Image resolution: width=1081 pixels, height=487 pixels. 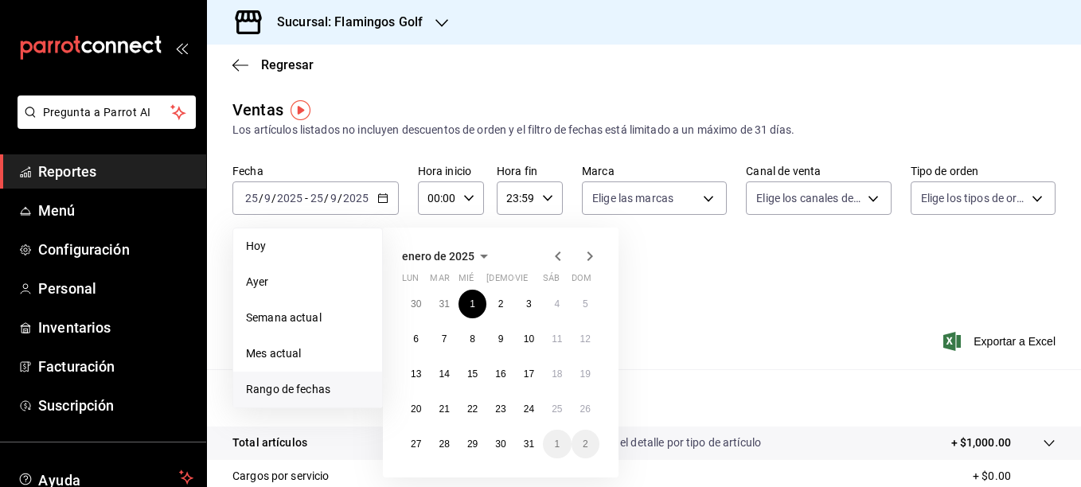 What do you see at coordinates (585, 409) in the screenshot?
I see `abbr: 26 de enero de 2025` at bounding box center [585, 409].